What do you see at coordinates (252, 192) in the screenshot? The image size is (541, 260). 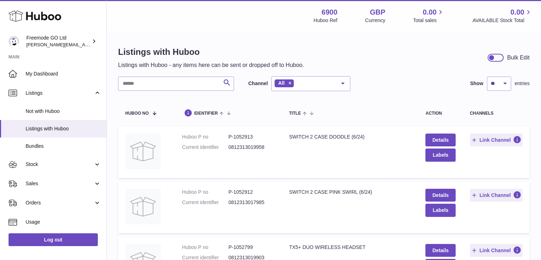 I see `dd: P-1052912` at bounding box center [252, 192].